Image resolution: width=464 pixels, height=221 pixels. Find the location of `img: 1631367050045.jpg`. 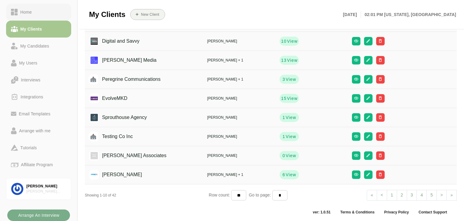

img: 1631367050045.jpg is located at coordinates (94, 41).